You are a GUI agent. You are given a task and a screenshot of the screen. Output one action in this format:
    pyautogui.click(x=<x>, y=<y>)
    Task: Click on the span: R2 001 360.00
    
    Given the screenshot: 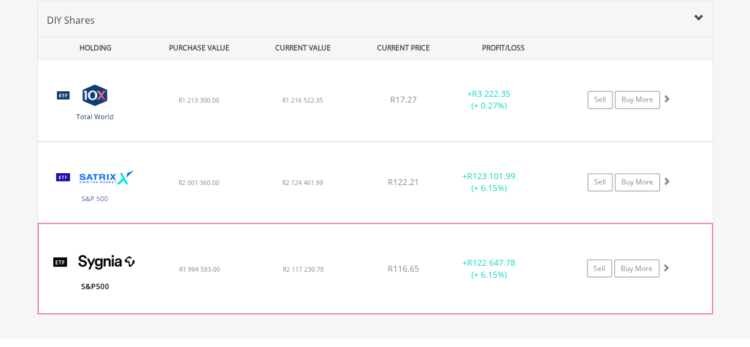 What is the action you would take?
    pyautogui.click(x=198, y=182)
    